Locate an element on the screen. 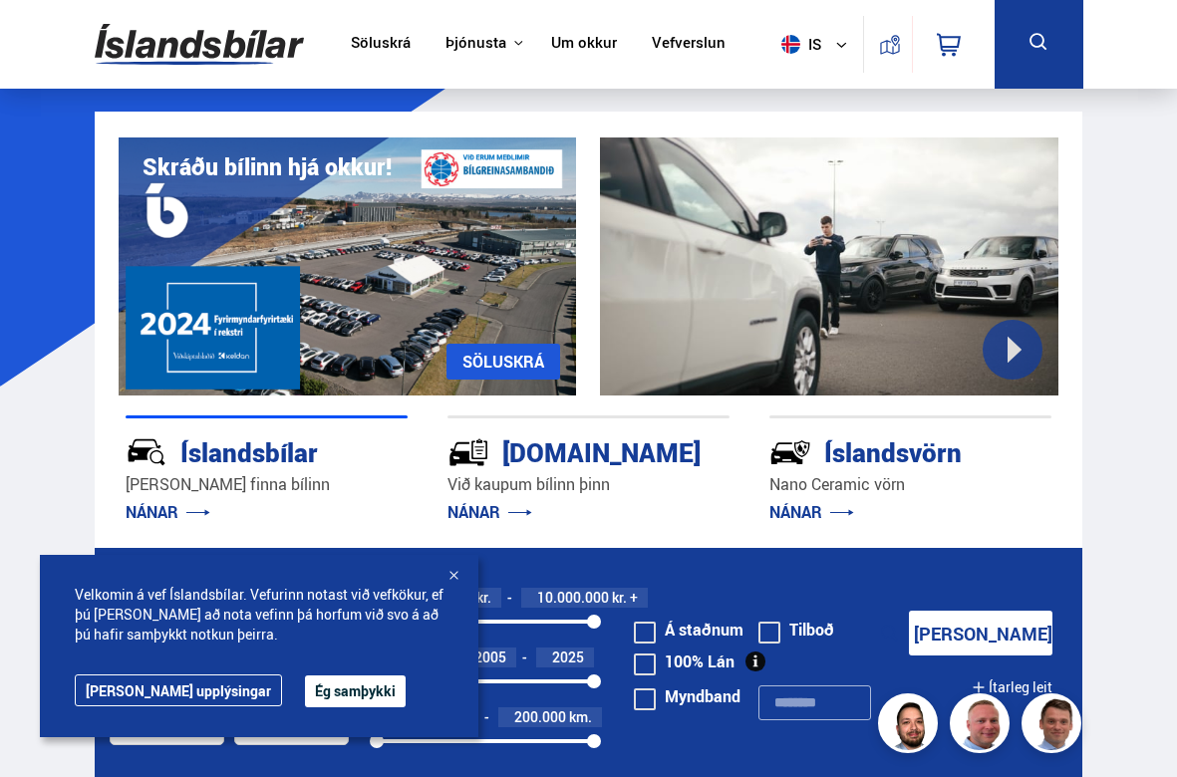 This screenshot has width=1177, height=777. h1: Skráðu bílinn hjá okkur! is located at coordinates (267, 166).